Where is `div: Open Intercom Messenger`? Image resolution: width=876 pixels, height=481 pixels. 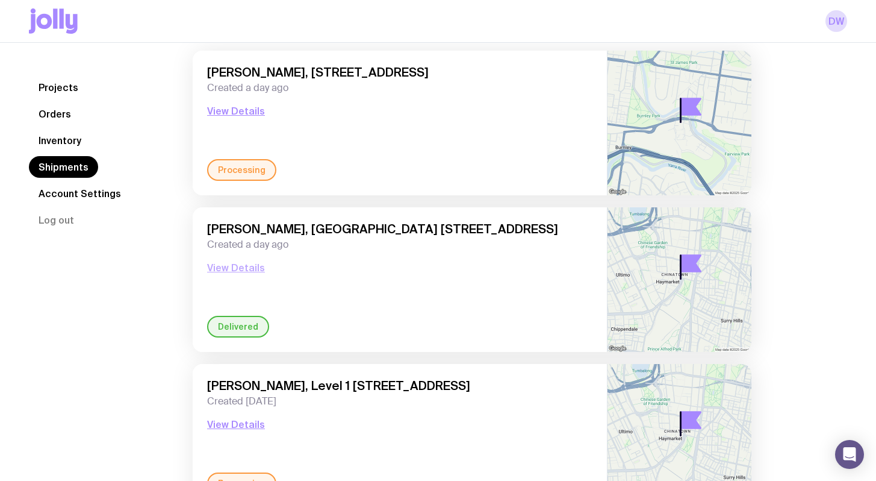
div: Open Intercom Messenger is located at coordinates (850, 454).